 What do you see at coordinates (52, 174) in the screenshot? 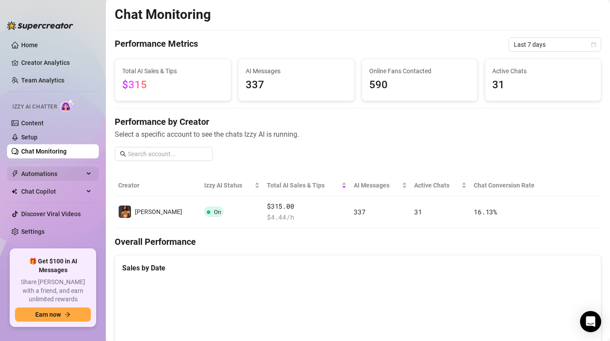
I see `span: Automations` at bounding box center [52, 174].